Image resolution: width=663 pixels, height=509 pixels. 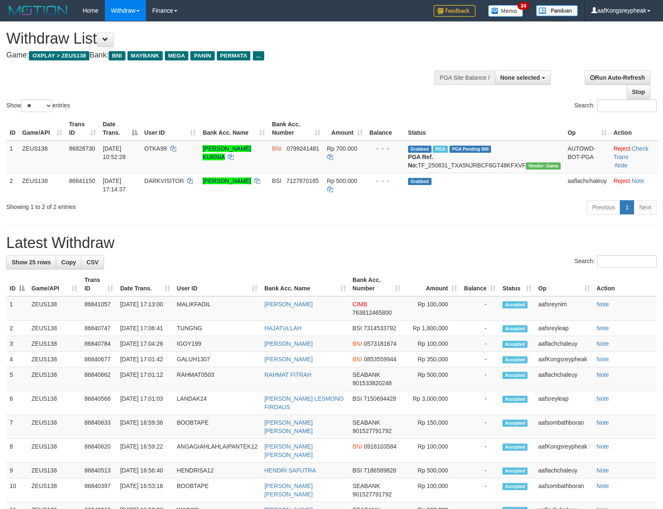 I want to click on span: Vendor URL: https://trx31.1velocity.biz, so click(x=543, y=166).